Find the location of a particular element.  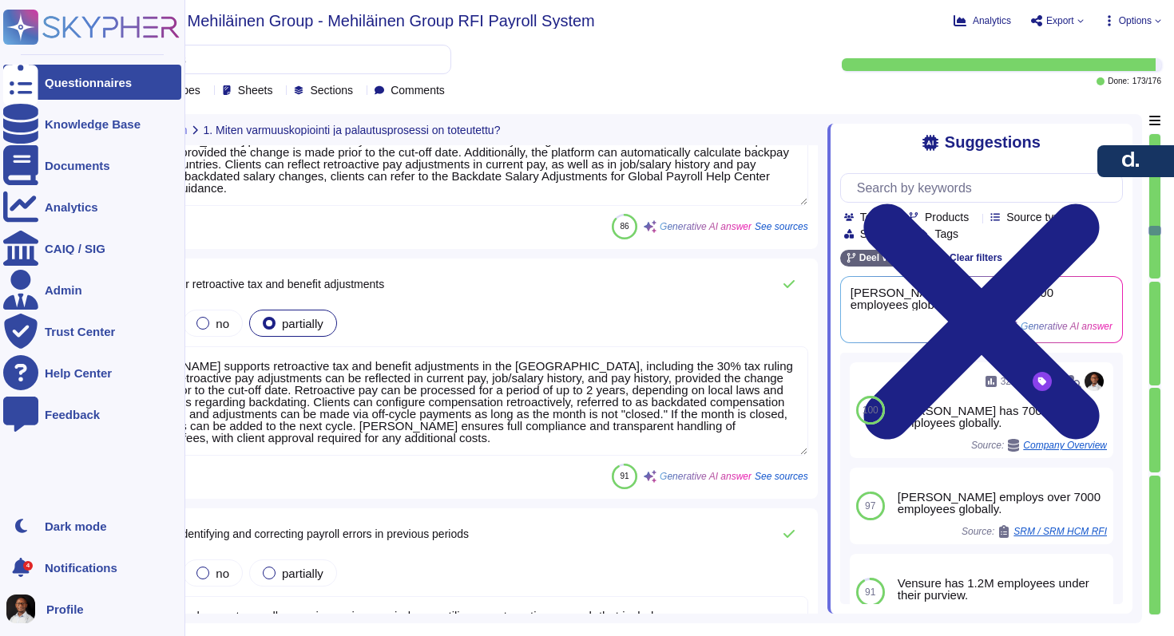

span: Options is located at coordinates (1135, 21).